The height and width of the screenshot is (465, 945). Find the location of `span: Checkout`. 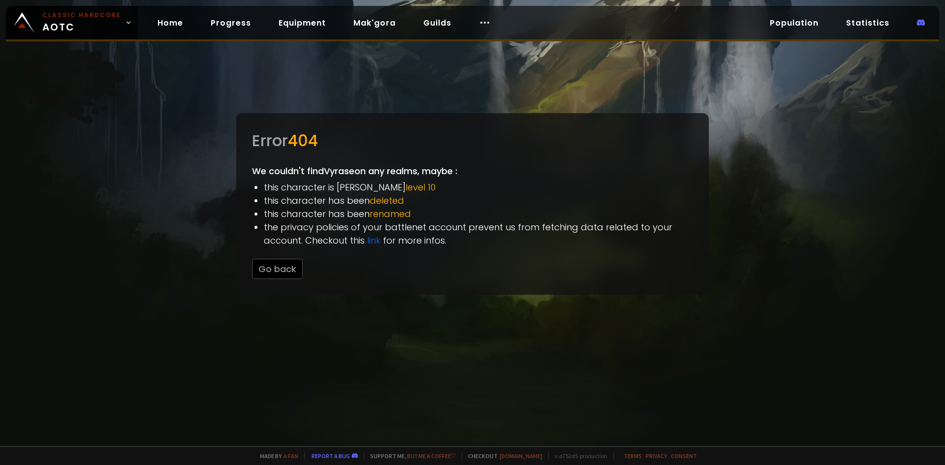

span: Checkout is located at coordinates (502, 456).